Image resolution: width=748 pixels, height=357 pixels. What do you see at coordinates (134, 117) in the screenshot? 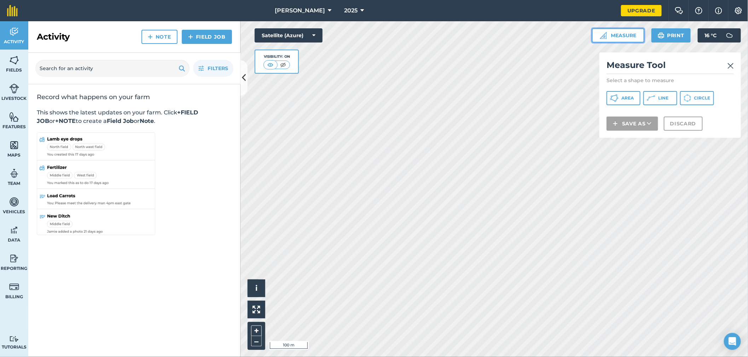
I see `p: This shows the latest updates on your farm. Click or to create a or .` at bounding box center [134, 117].